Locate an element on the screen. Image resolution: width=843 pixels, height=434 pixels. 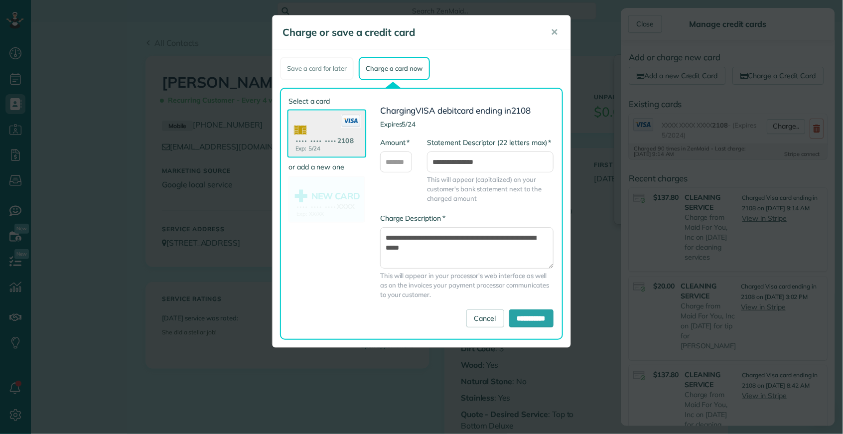
span: This will appear in your processor's web interface as well as on the invoices your payment proces... is located at coordinates (467, 285).